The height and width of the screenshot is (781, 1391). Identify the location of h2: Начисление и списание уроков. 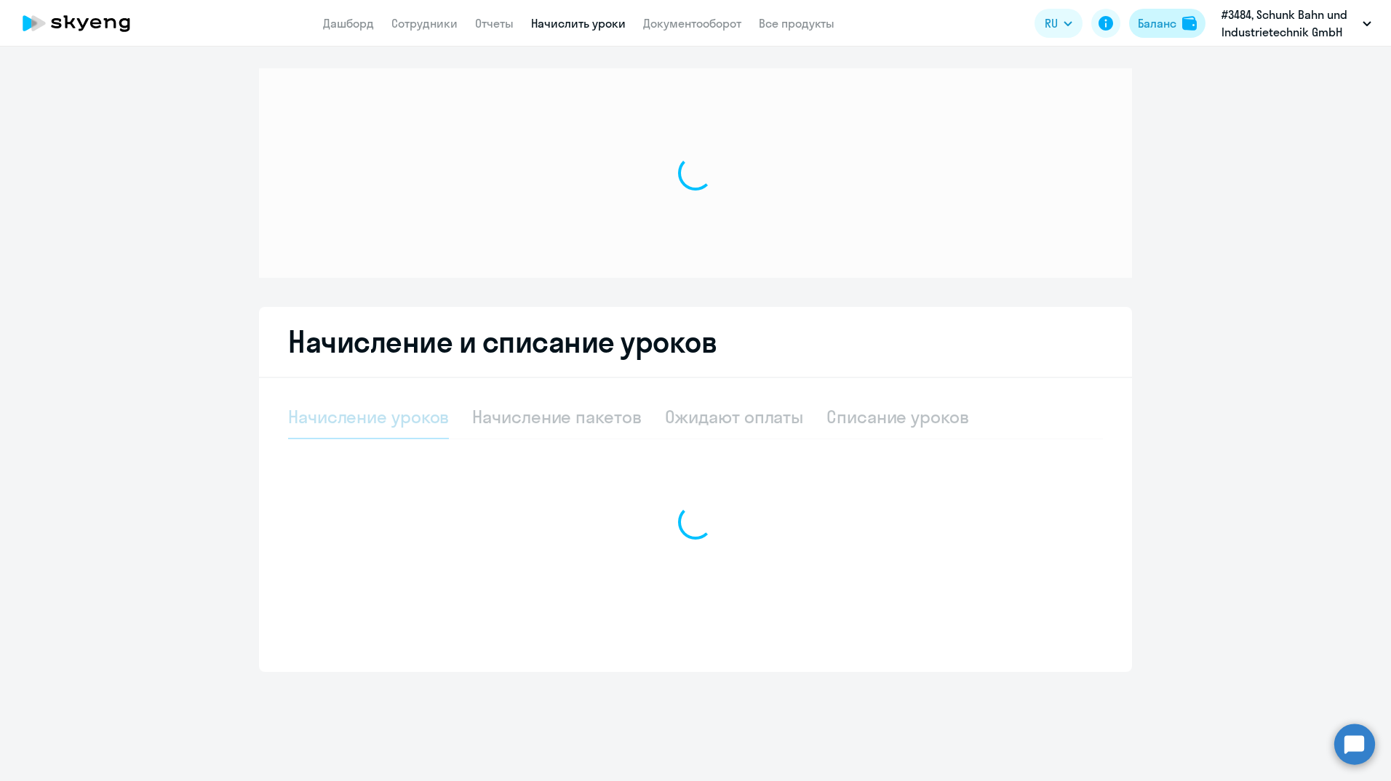
(695, 342).